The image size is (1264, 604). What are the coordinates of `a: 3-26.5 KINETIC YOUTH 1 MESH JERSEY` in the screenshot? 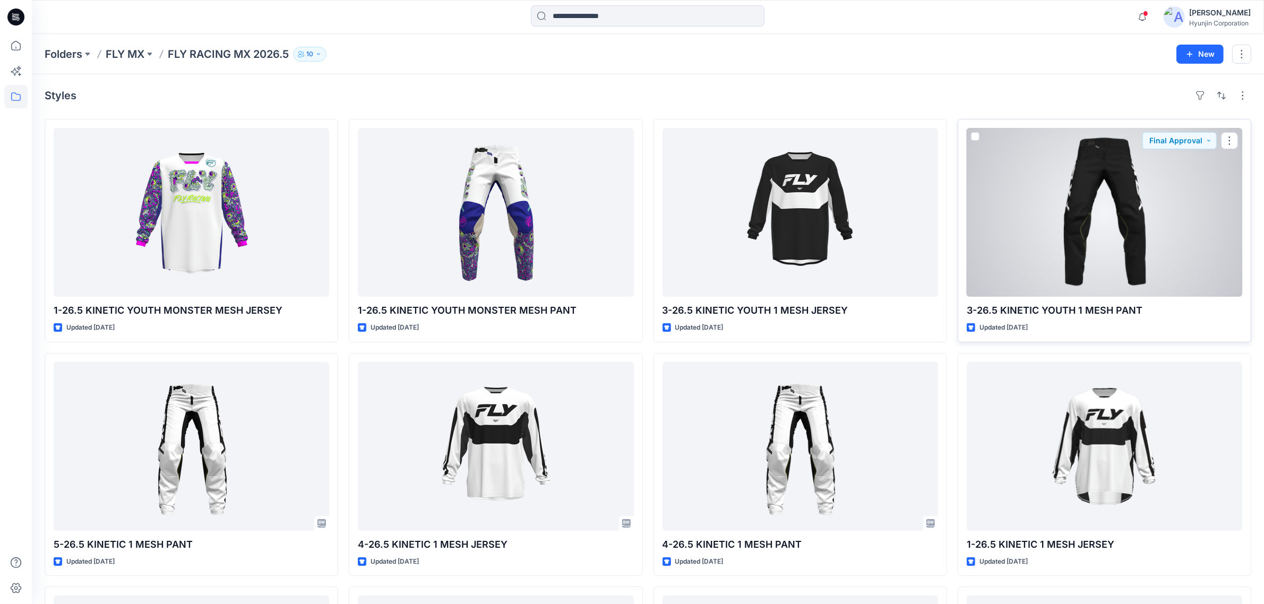 It's located at (800, 212).